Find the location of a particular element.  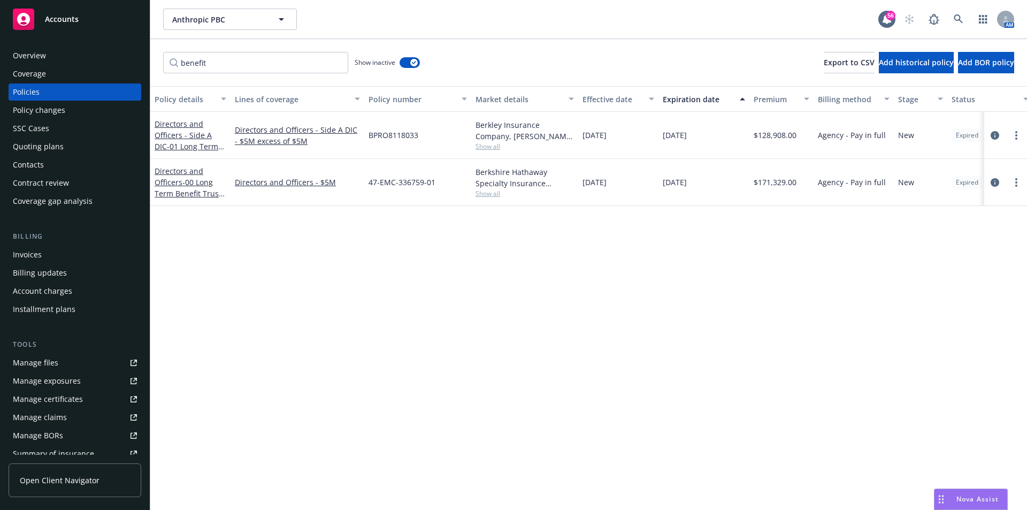

button: Add historical policy is located at coordinates (916, 63).